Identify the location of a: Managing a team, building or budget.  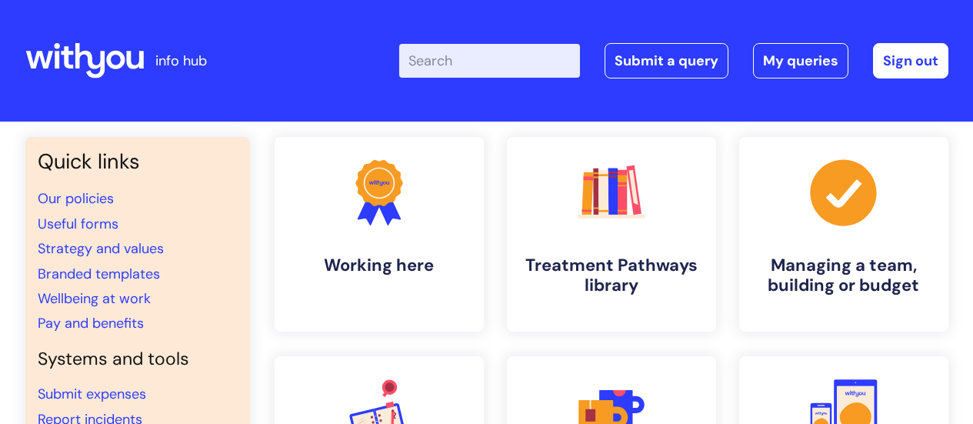
(844, 234).